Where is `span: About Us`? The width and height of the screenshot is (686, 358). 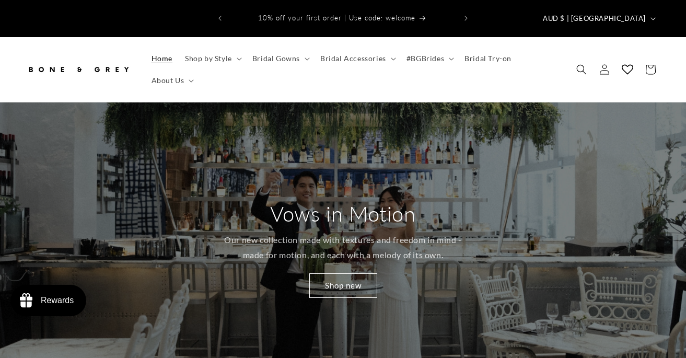
span: About Us is located at coordinates (168, 80).